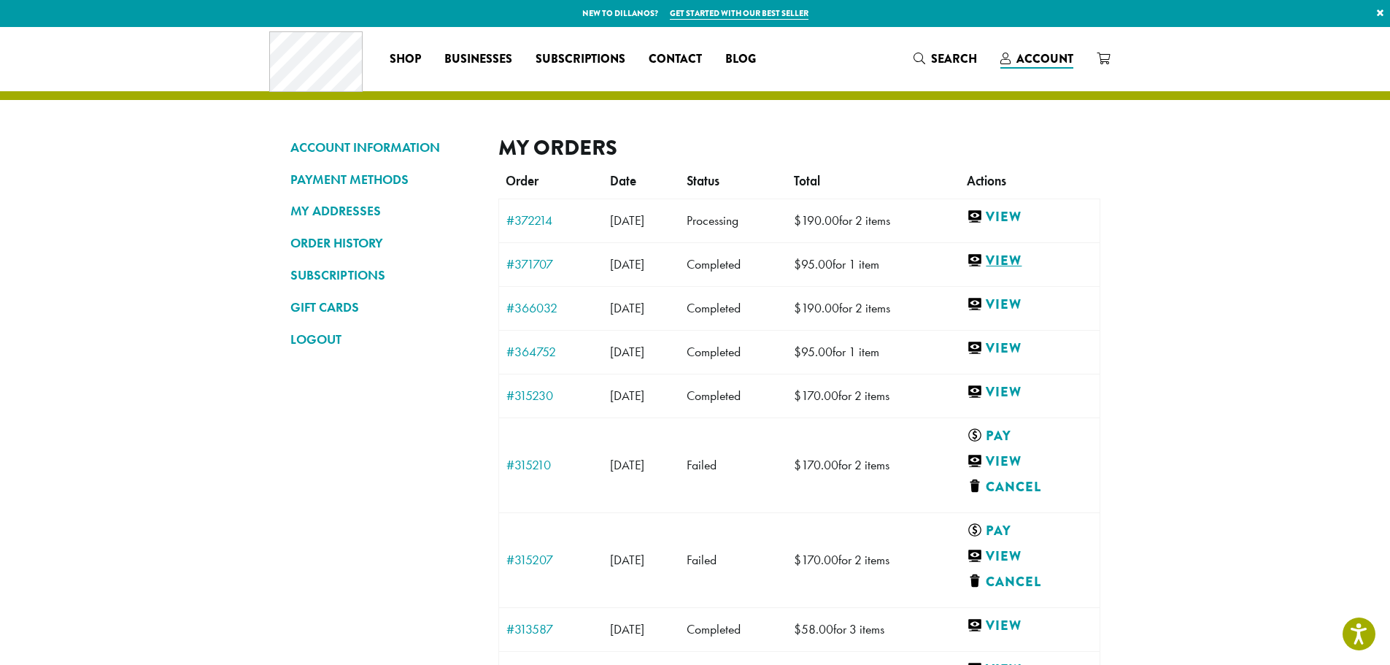  Describe the element at coordinates (551, 629) in the screenshot. I see `a: #313587` at that location.